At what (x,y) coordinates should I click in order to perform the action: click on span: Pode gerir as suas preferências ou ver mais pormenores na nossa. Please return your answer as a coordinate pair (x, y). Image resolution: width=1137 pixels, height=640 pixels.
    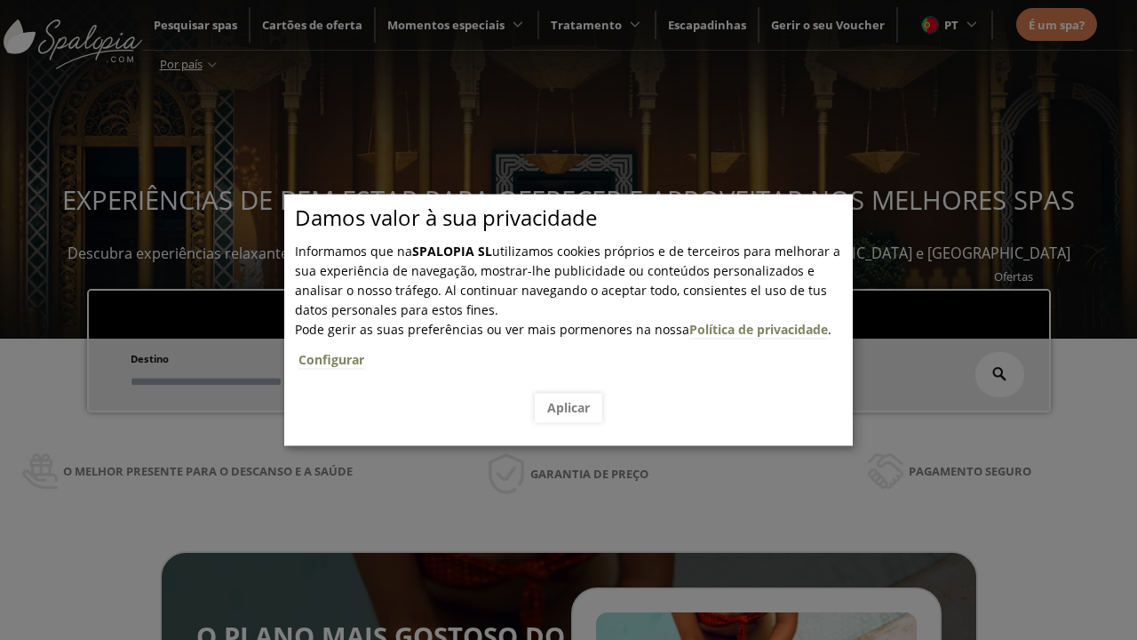
    Looking at the image, I should click on (492, 329).